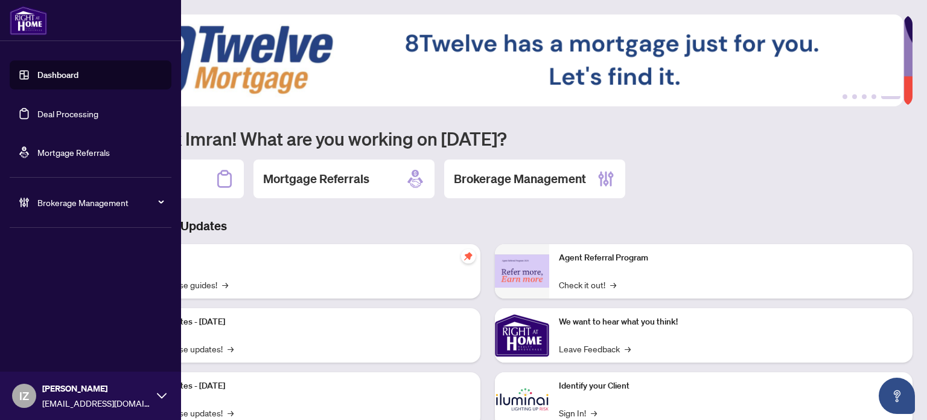 The image size is (927, 420). I want to click on img: We want to hear what you think!, so click(522, 335).